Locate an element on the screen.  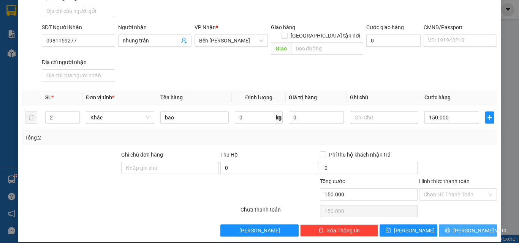
span: user-add is located at coordinates (184, 41).